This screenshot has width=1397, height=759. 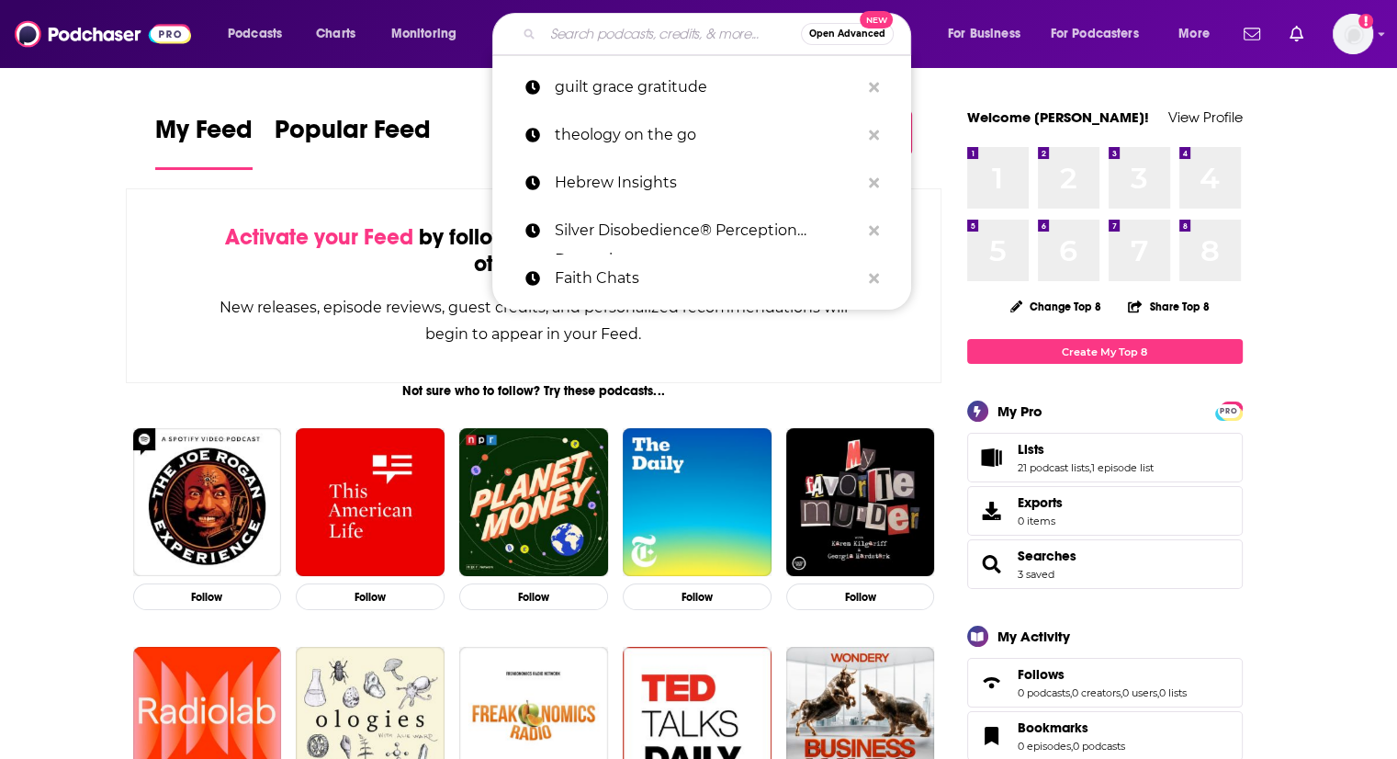 What do you see at coordinates (1173, 693) in the screenshot?
I see `a: 0 lists` at bounding box center [1173, 693].